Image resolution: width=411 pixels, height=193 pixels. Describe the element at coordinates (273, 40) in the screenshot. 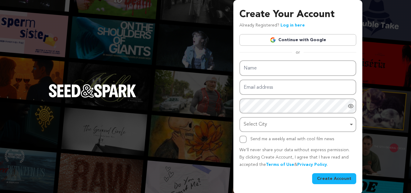

I see `img: Google logo` at that location.